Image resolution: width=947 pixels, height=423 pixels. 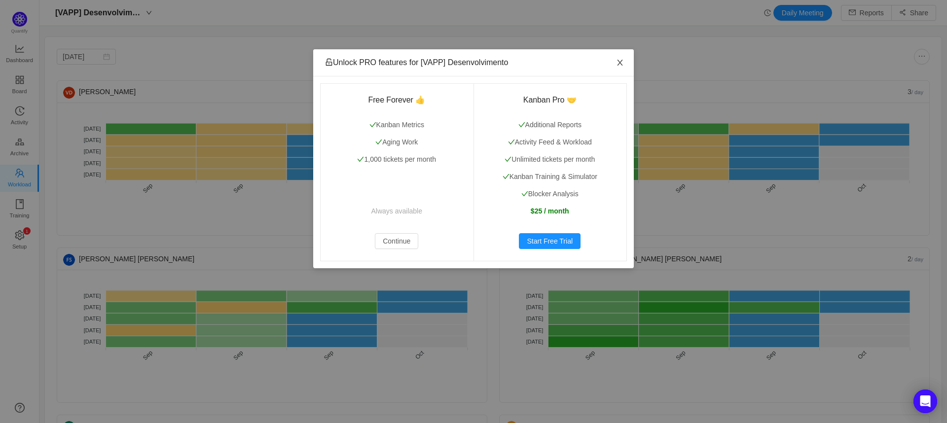 What do you see at coordinates (550, 159) in the screenshot?
I see `p: Unlimited tickets per month` at bounding box center [550, 159].